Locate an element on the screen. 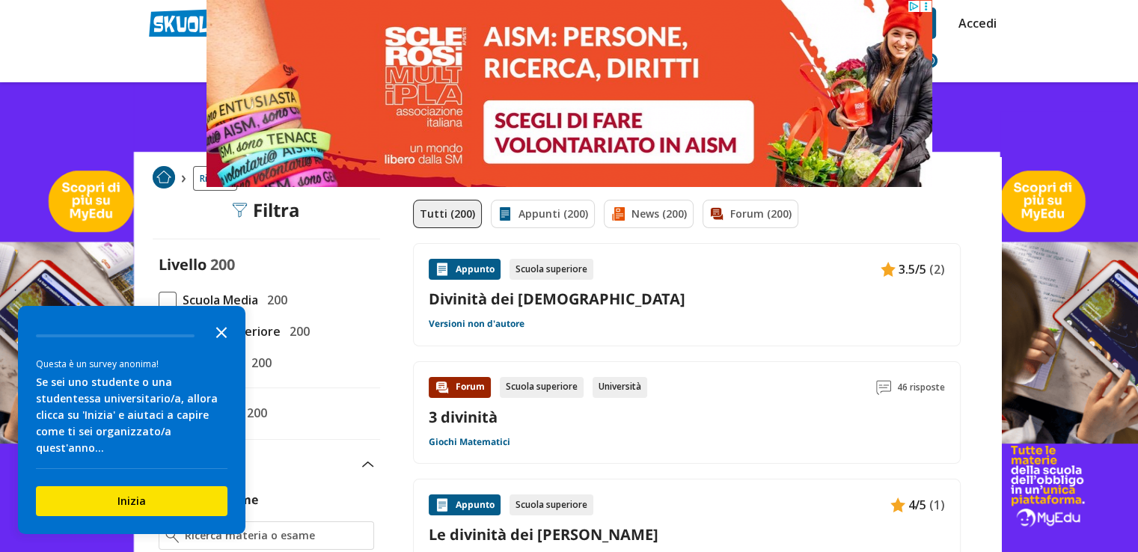 The height and width of the screenshot is (552, 1138). a: Tutti (200) is located at coordinates (447, 214).